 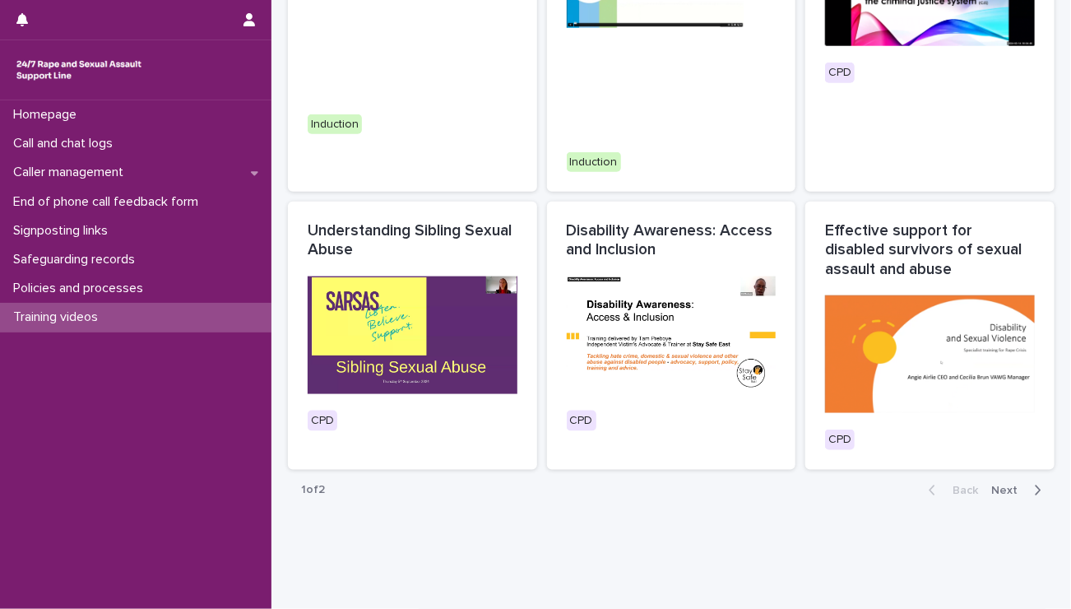 What do you see at coordinates (671, 335) in the screenshot?
I see `a: Disability Awareness: Access and InclusionWatch the videoCPD` at bounding box center [671, 335].